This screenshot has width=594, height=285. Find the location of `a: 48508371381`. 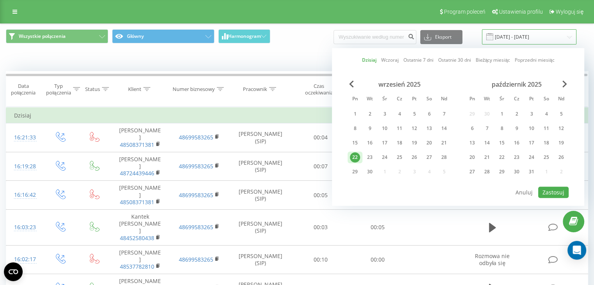

a: 48508371381 is located at coordinates (137, 145).